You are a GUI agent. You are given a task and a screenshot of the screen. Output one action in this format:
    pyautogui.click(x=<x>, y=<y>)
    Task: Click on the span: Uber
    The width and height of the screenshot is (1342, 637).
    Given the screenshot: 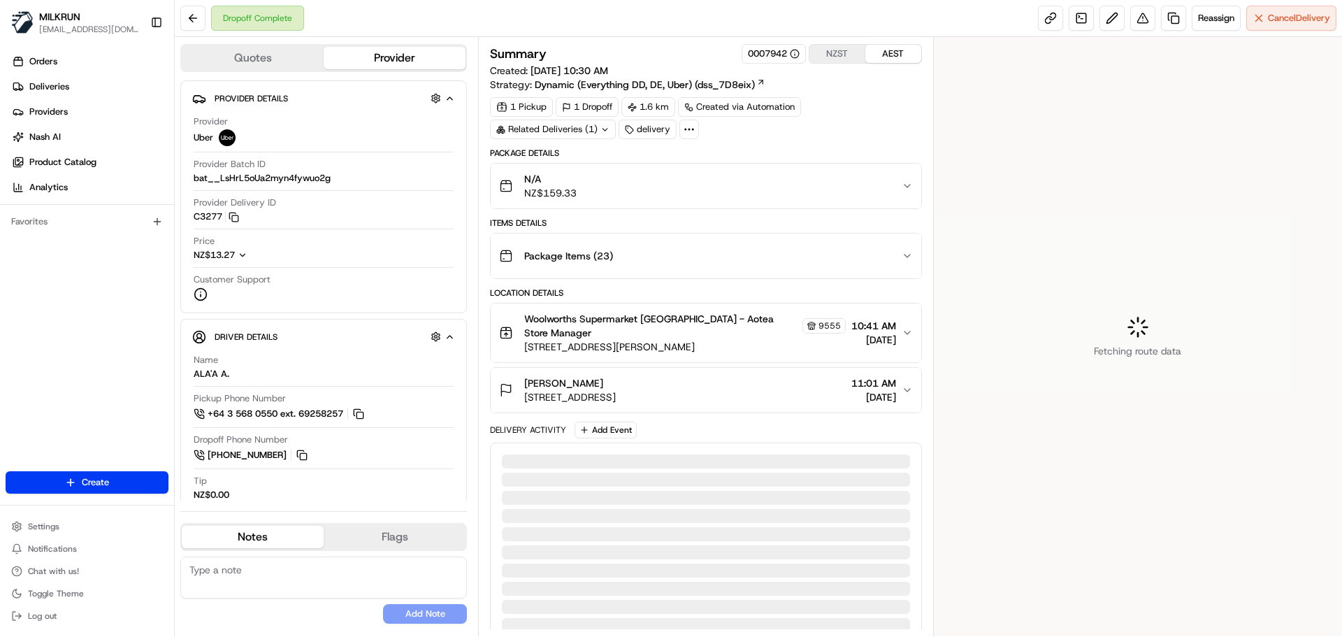 What is the action you would take?
    pyautogui.click(x=203, y=138)
    